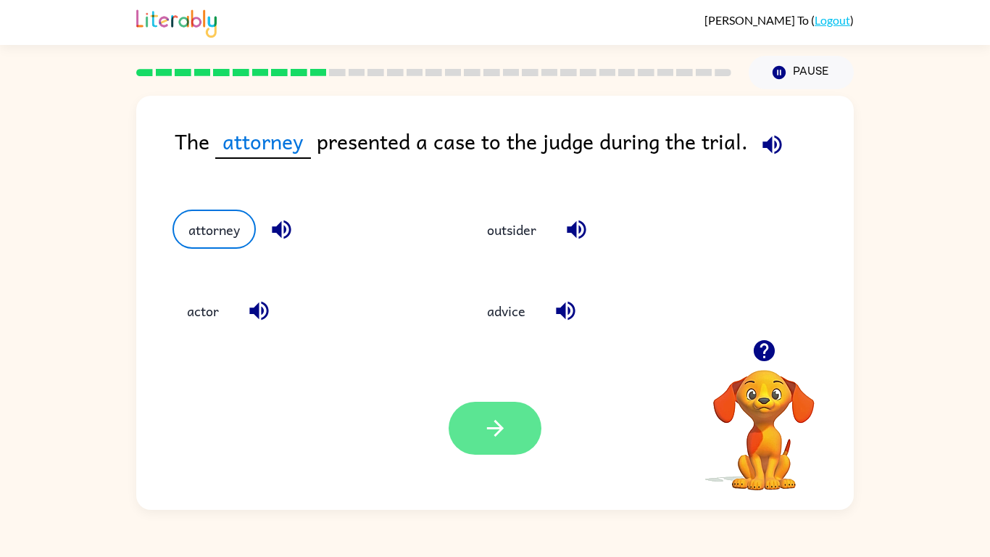 The width and height of the screenshot is (990, 557). What do you see at coordinates (801, 72) in the screenshot?
I see `button: Pause` at bounding box center [801, 72].